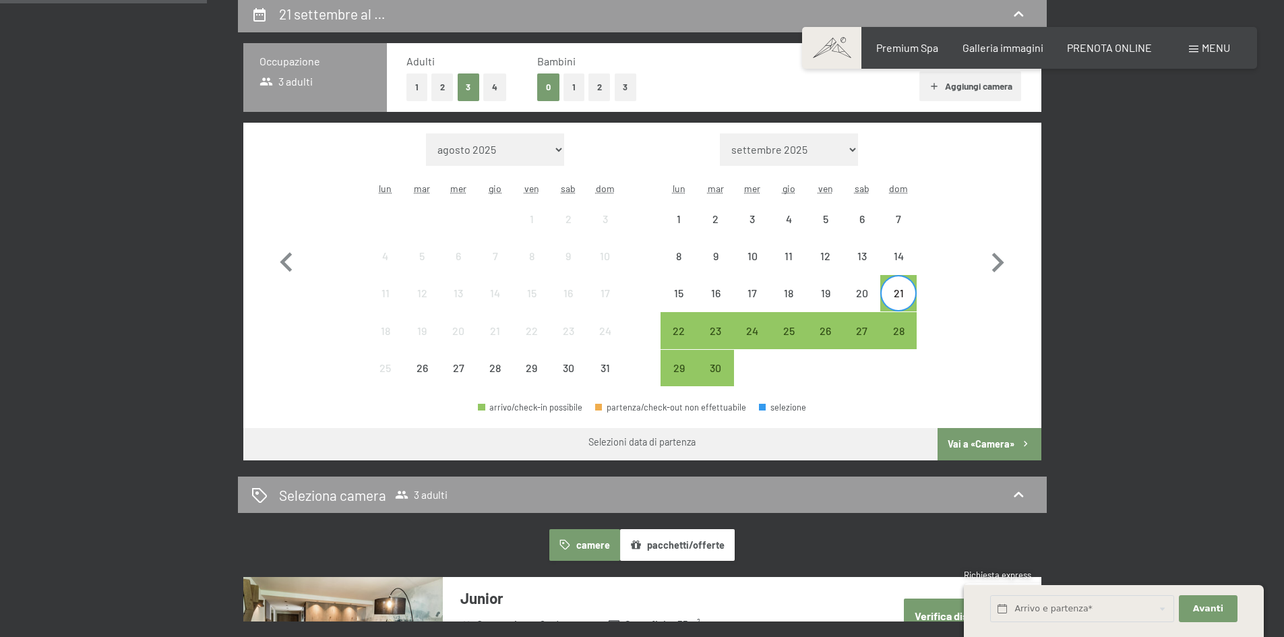 The image size is (1284, 637). I want to click on span: 3 adulti, so click(421, 495).